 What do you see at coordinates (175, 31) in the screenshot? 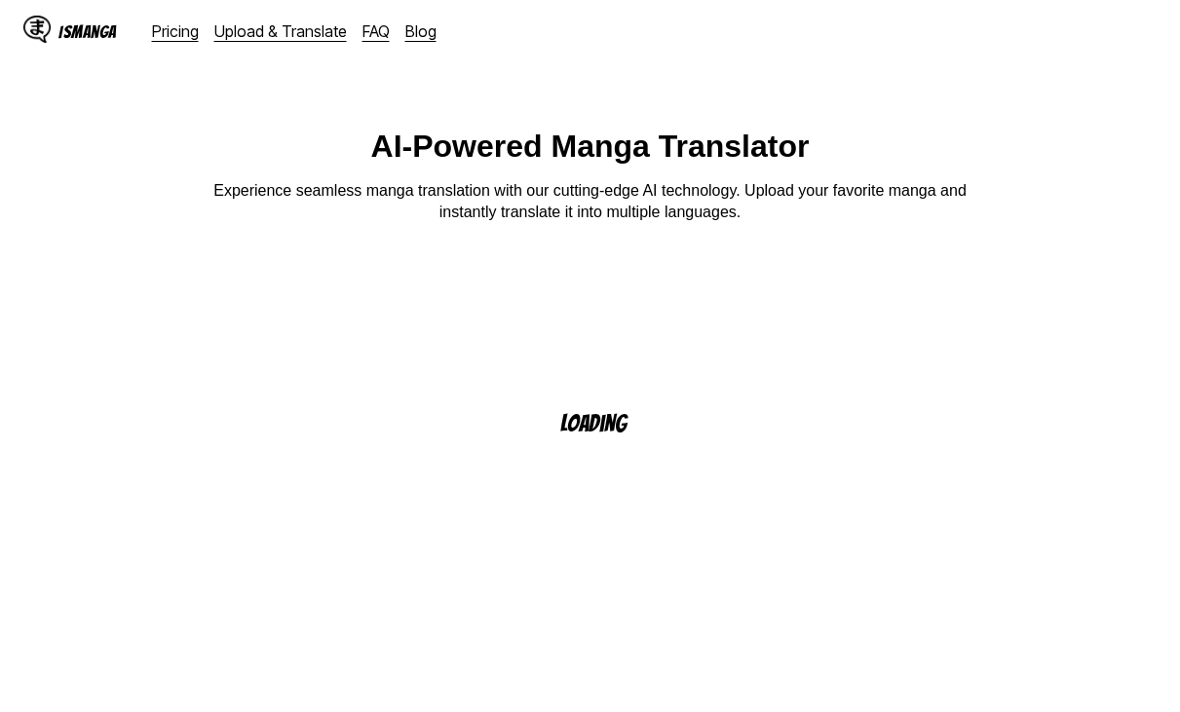
I see `a: Pricing` at bounding box center [175, 31].